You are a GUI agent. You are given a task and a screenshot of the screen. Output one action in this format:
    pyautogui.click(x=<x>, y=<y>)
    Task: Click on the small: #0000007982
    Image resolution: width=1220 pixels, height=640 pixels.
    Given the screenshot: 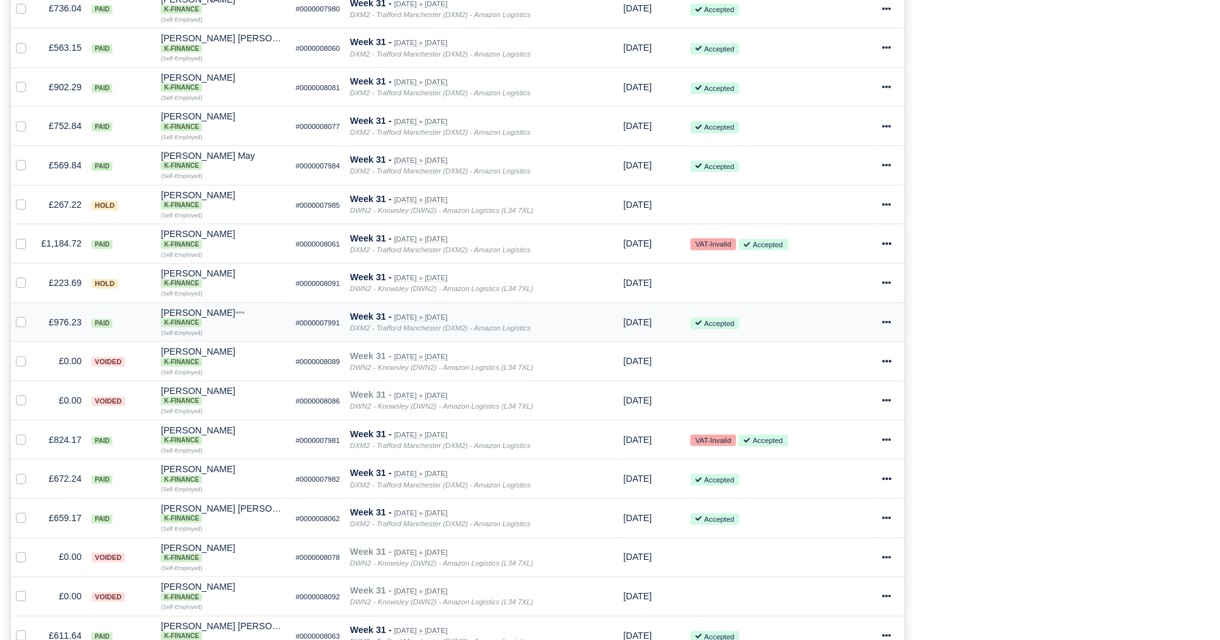 What is the action you would take?
    pyautogui.click(x=318, y=479)
    